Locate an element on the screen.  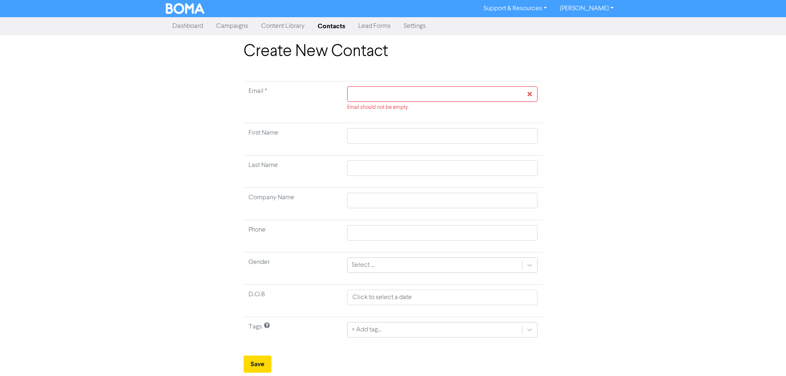
td: Gender is located at coordinates (293, 269).